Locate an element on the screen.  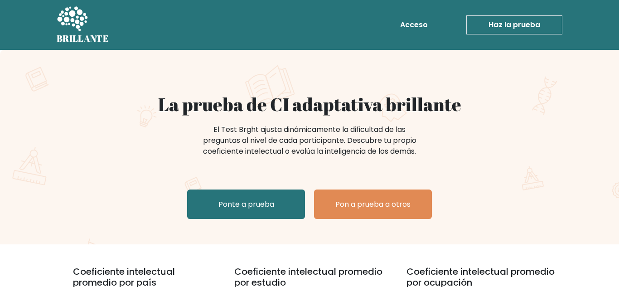
font: Acceso is located at coordinates (414, 24).